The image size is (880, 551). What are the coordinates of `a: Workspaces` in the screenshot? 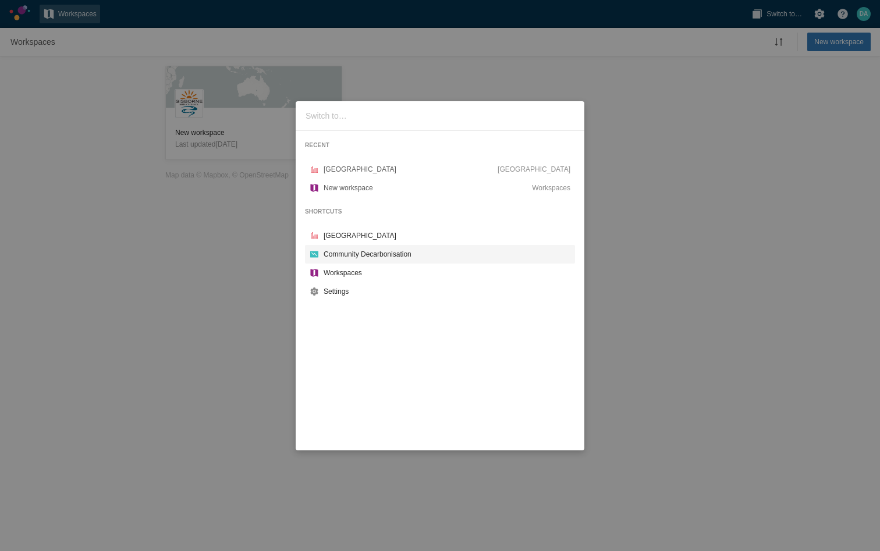 It's located at (440, 273).